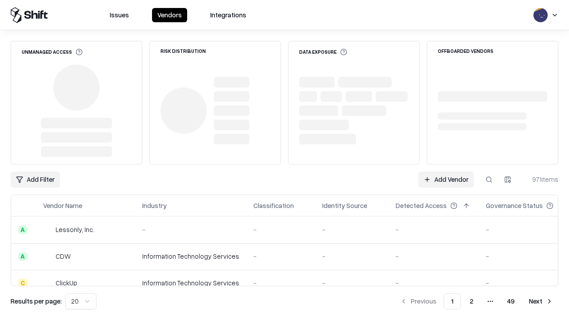  Describe the element at coordinates (48, 257) in the screenshot. I see `img: CDW` at that location.